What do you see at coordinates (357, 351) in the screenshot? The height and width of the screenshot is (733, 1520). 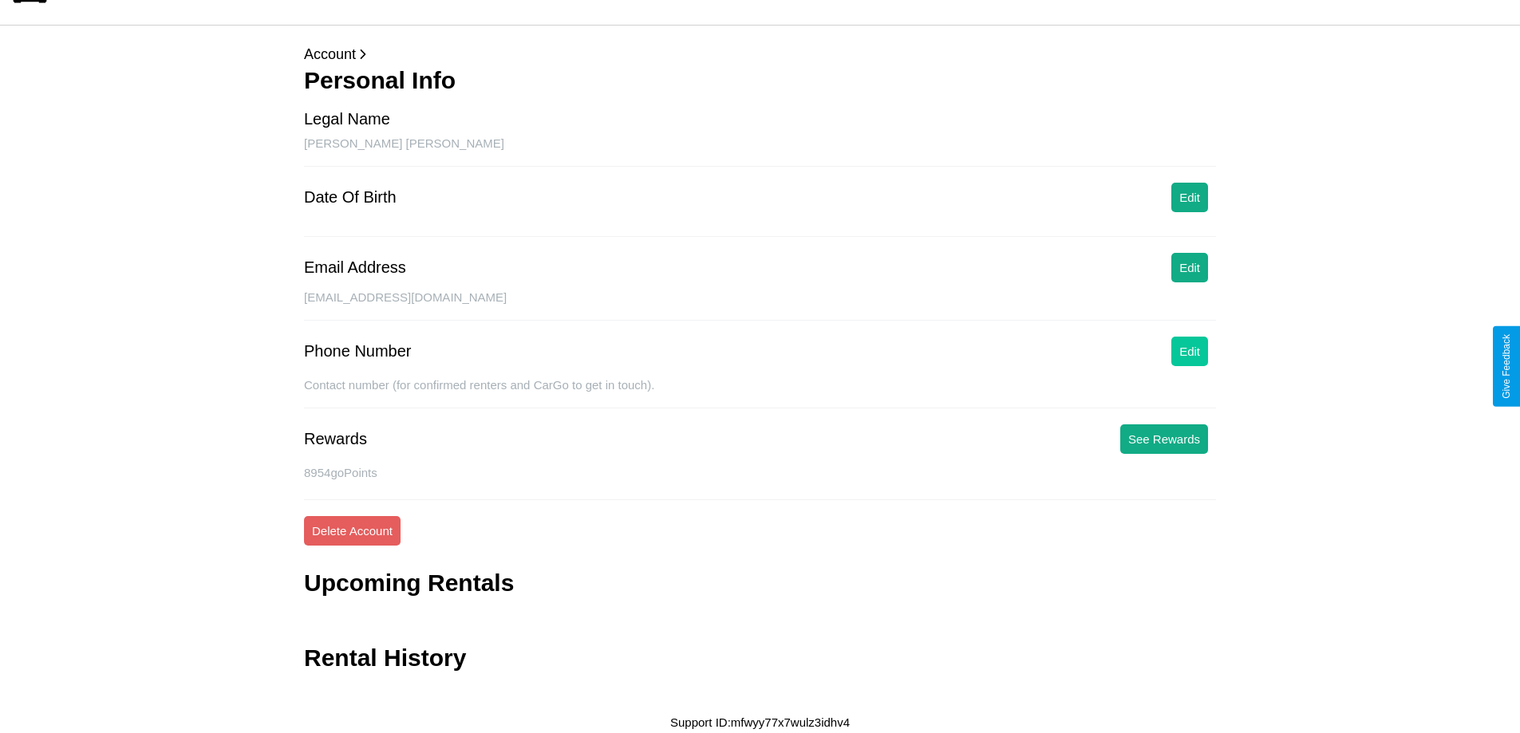 I see `div: Phone Number` at bounding box center [357, 351].